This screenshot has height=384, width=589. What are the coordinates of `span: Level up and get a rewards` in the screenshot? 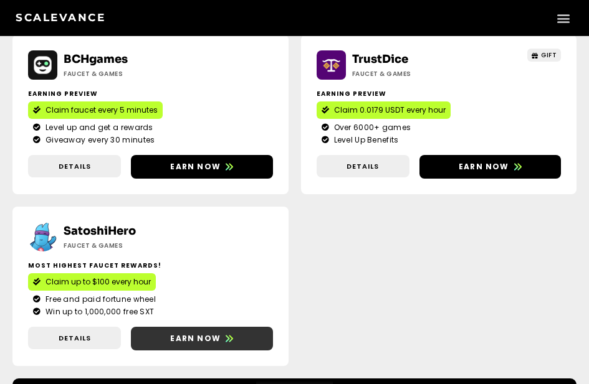 It's located at (98, 128).